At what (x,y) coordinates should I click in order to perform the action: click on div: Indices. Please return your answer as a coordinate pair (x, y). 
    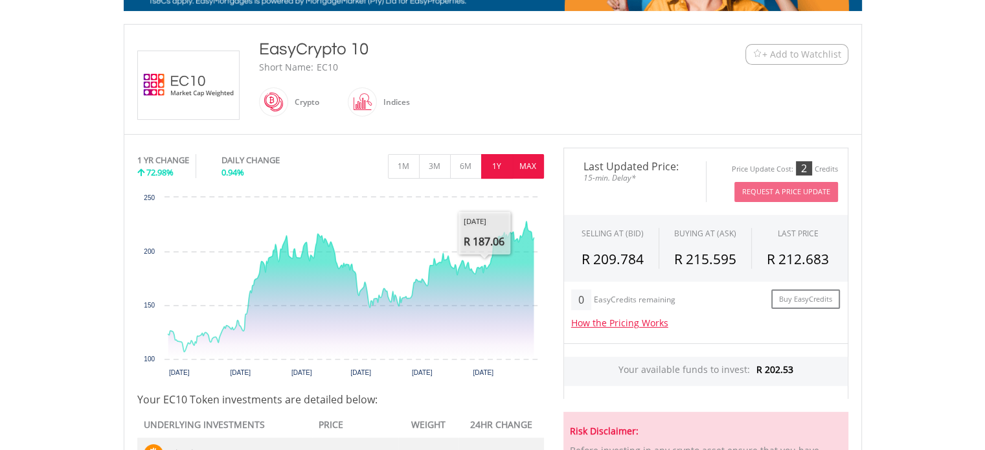
    Looking at the image, I should click on (393, 102).